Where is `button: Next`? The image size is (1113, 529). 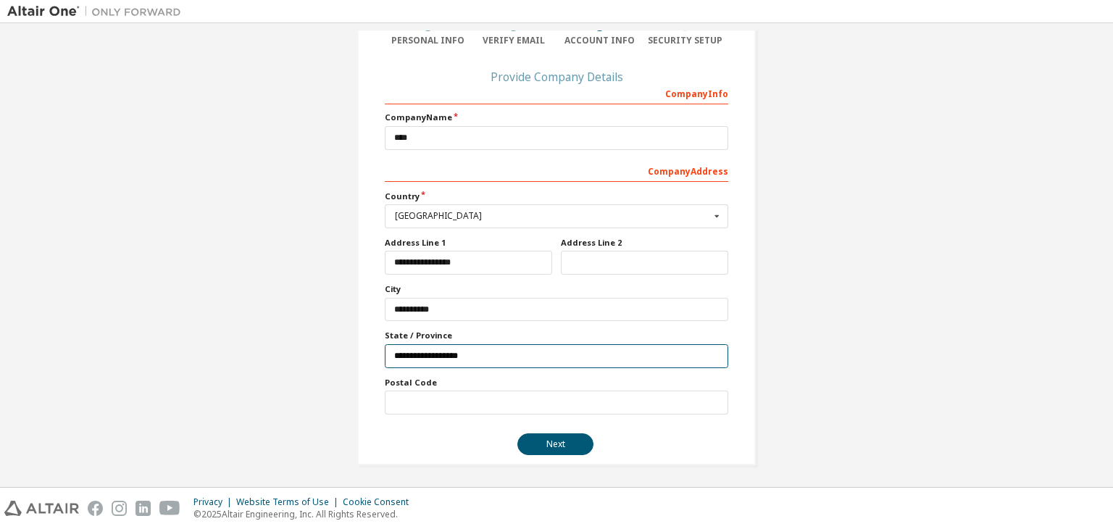 button: Next is located at coordinates (555, 444).